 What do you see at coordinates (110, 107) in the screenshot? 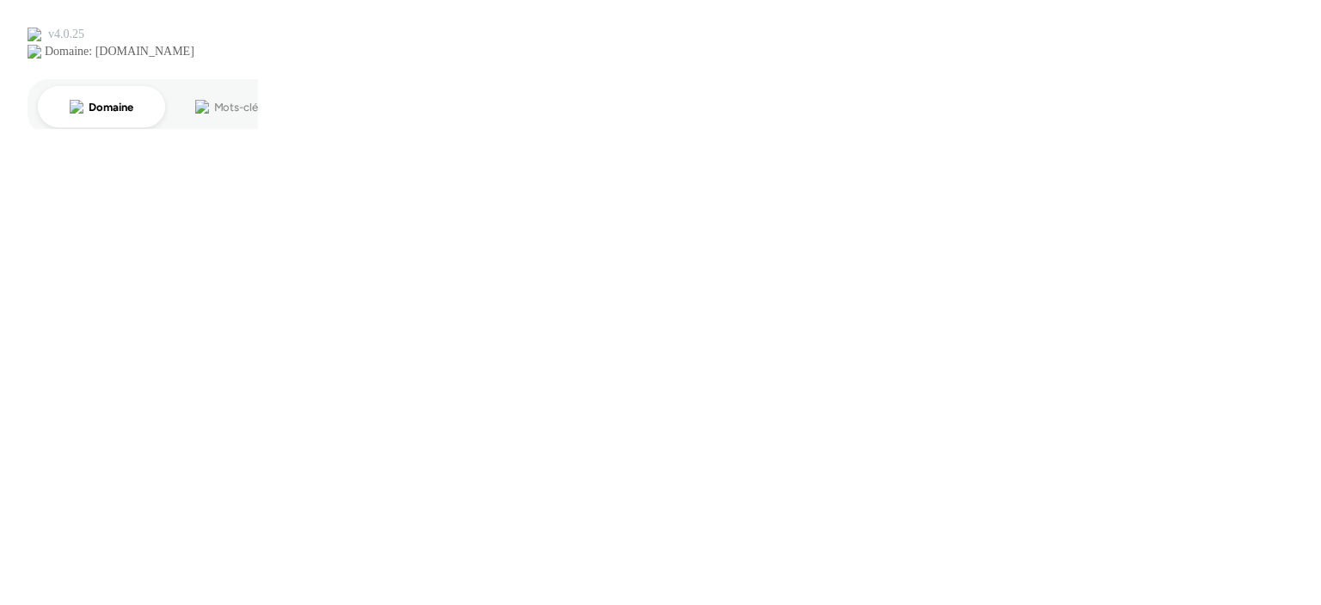
I see `div: Domaine` at bounding box center [110, 107].